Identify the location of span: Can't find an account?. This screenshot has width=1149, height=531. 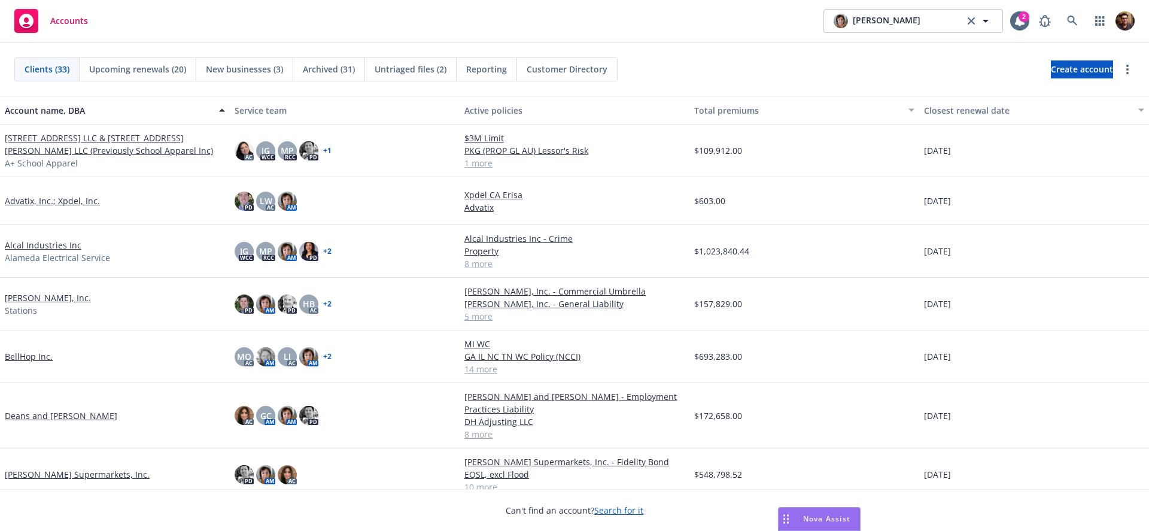
(575, 510).